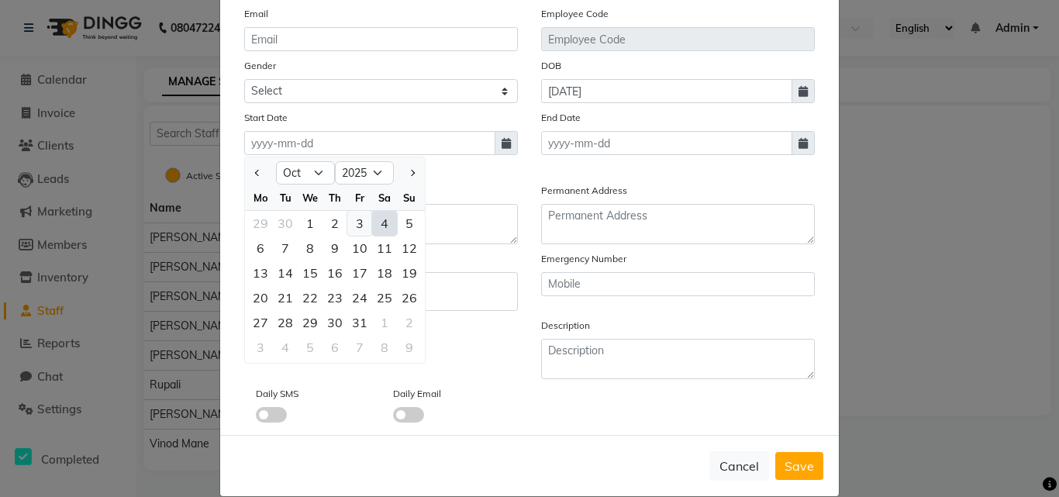 Image resolution: width=1059 pixels, height=497 pixels. What do you see at coordinates (551, 66) in the screenshot?
I see `label: DOB` at bounding box center [551, 66].